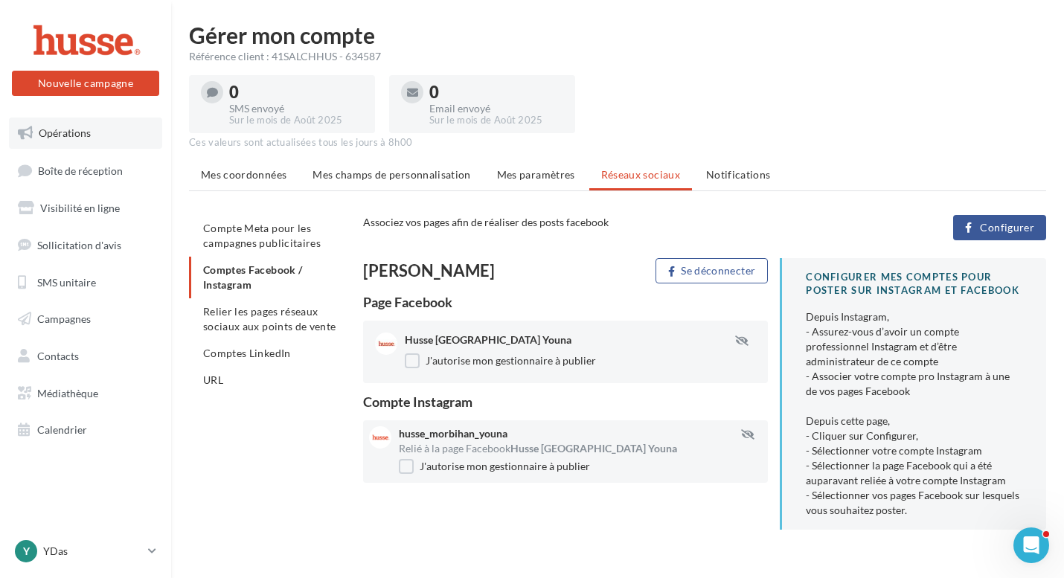 The width and height of the screenshot is (1064, 578). I want to click on button: Nouvelle campagne, so click(86, 83).